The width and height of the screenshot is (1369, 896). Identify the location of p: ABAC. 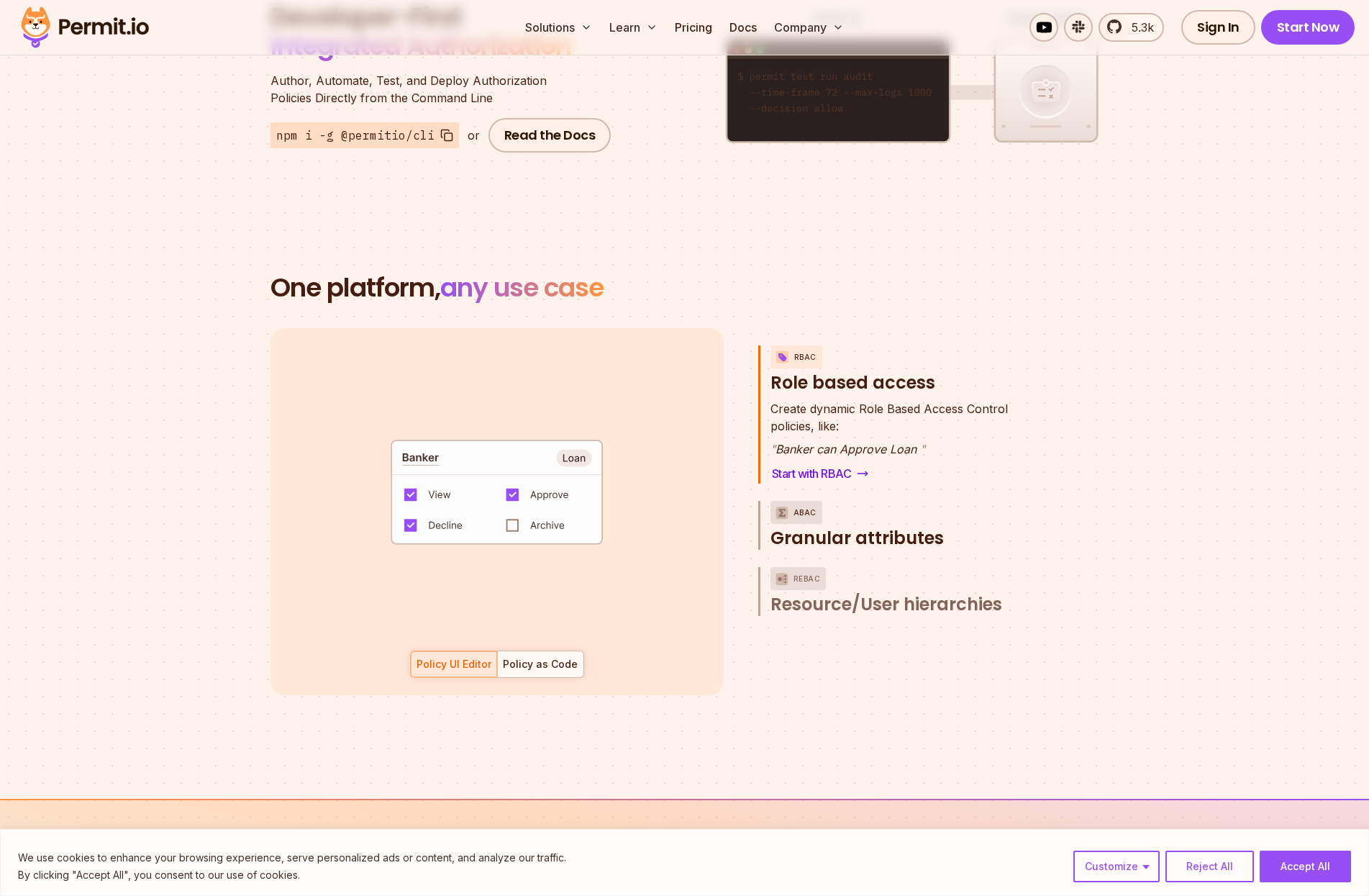
(805, 512).